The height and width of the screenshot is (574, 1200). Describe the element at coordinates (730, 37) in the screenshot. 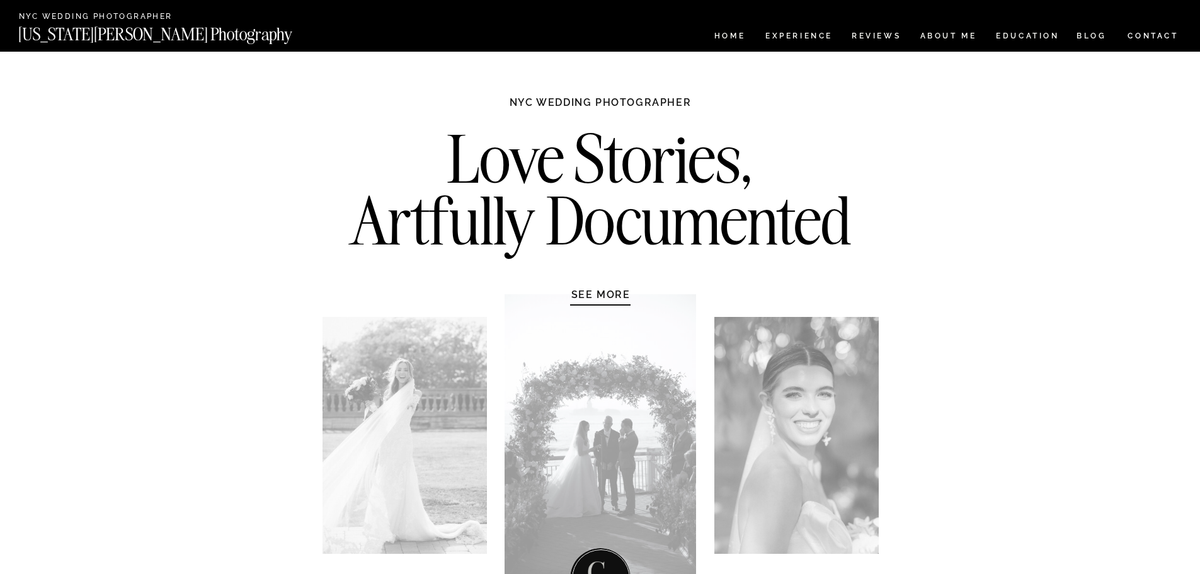

I see `a: HOME` at that location.